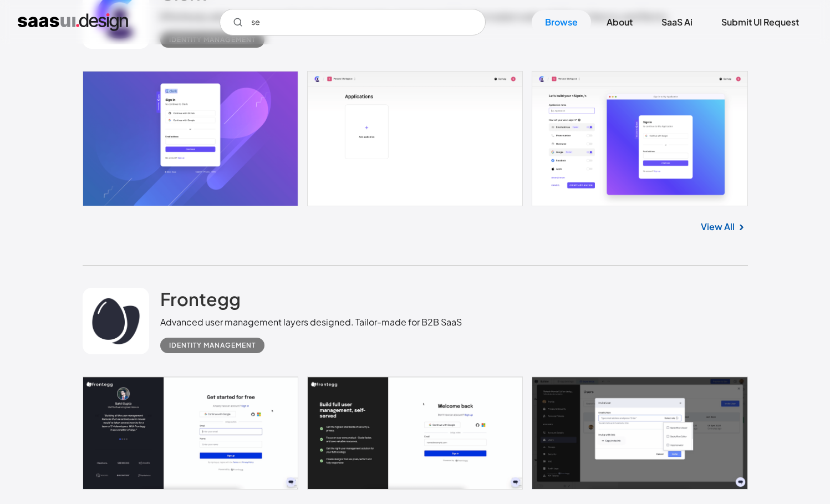 The image size is (830, 504). I want to click on div: Advanced user management layers designed. Tailor-made for B2B SaaS, so click(311, 322).